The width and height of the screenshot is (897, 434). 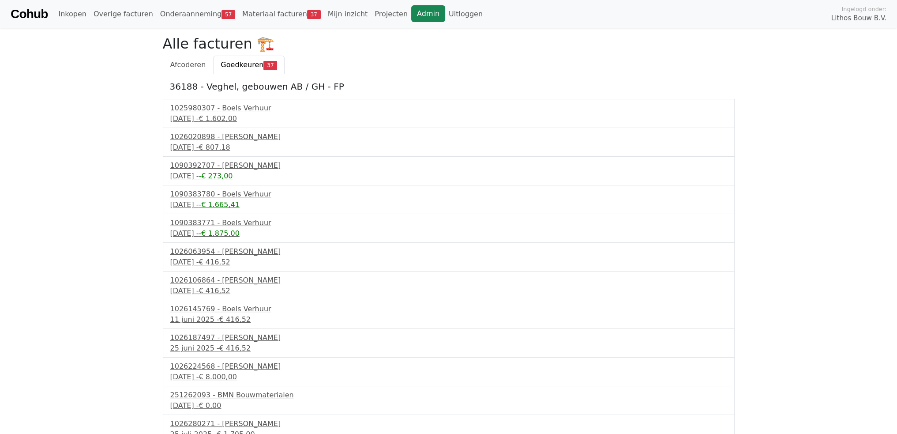 I want to click on a: Projecten, so click(x=391, y=14).